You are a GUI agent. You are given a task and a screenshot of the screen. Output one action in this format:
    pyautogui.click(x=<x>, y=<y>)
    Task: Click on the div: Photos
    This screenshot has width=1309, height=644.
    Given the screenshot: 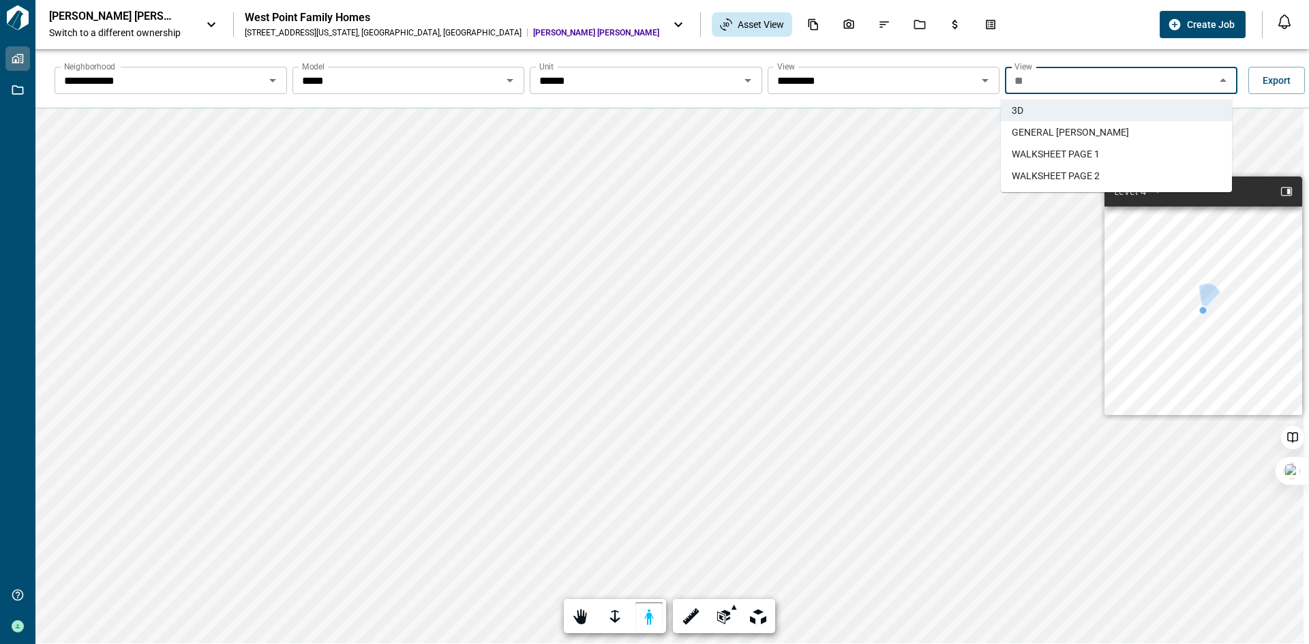 What is the action you would take?
    pyautogui.click(x=849, y=25)
    